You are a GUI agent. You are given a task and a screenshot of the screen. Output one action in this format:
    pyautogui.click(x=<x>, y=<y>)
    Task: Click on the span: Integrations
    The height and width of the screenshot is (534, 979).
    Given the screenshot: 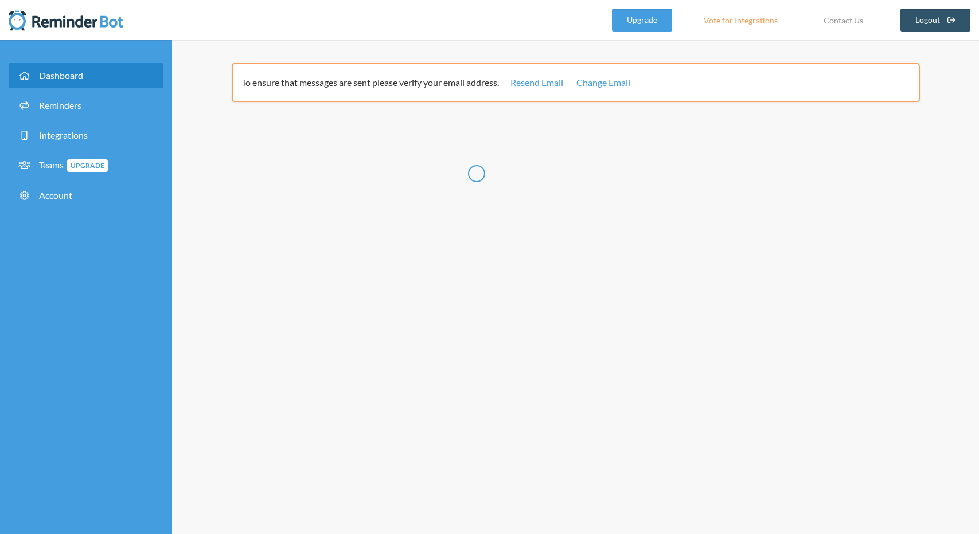 What is the action you would take?
    pyautogui.click(x=63, y=135)
    